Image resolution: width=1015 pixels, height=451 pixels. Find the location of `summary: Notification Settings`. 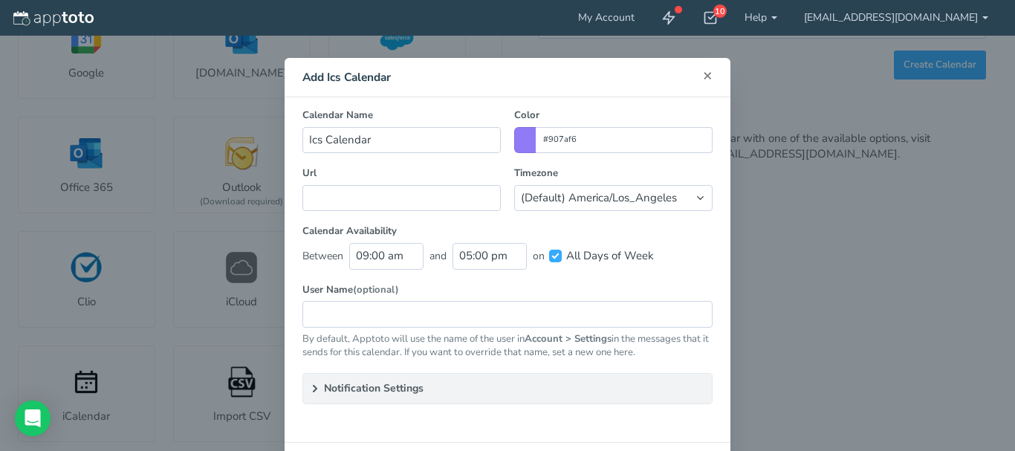

summary: Notification Settings is located at coordinates (507, 388).